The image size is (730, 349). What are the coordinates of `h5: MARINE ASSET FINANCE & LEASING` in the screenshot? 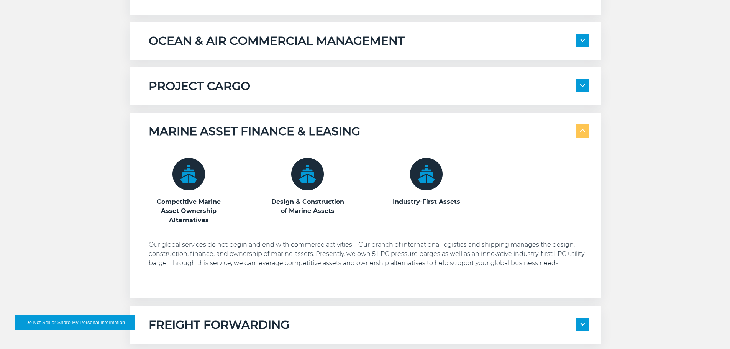 It's located at (254, 131).